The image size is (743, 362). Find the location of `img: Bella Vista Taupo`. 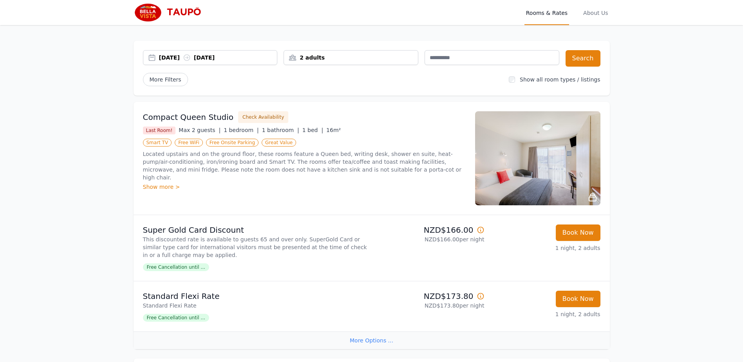

img: Bella Vista Taupo is located at coordinates (171, 13).